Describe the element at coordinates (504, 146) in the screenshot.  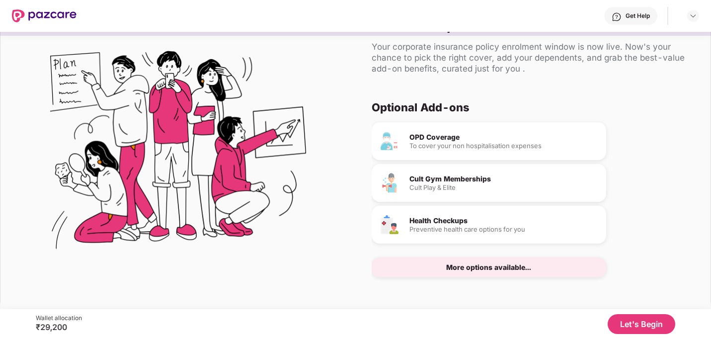
I see `div: To cover your non hospitalisation expenses` at that location.